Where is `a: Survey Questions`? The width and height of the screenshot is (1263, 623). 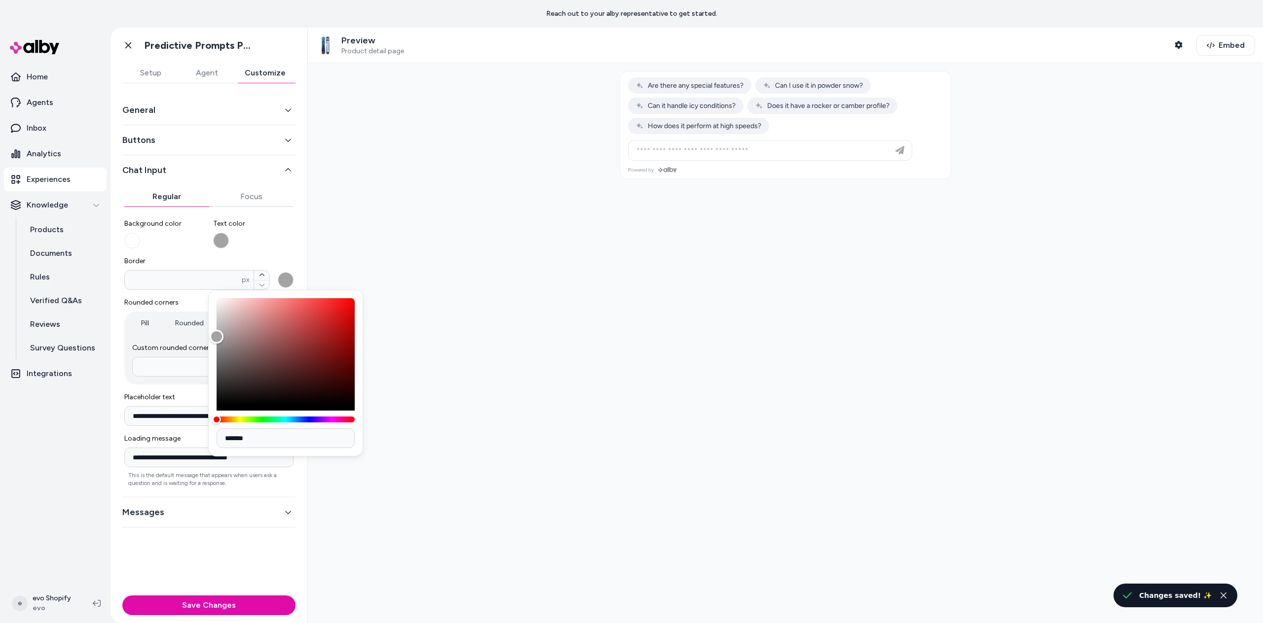
a: Survey Questions is located at coordinates (63, 348).